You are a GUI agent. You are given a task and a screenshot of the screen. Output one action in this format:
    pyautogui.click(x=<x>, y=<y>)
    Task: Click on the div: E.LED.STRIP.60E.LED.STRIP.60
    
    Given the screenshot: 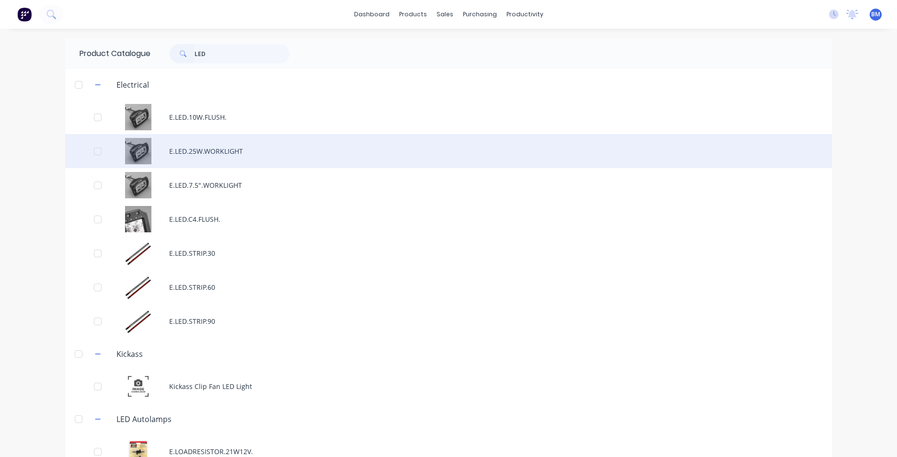 What is the action you would take?
    pyautogui.click(x=449, y=287)
    